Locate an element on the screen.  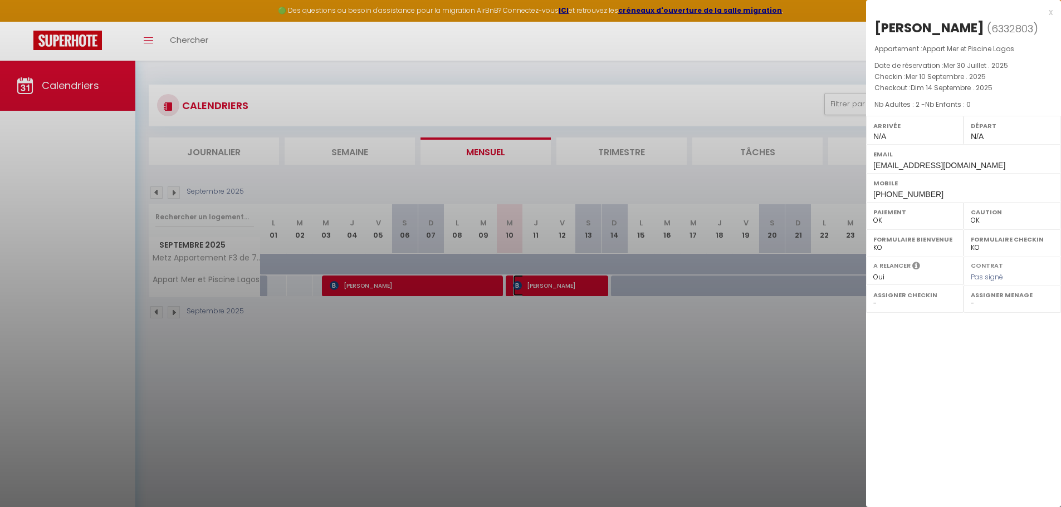
span: 6332803 is located at coordinates (1012, 28).